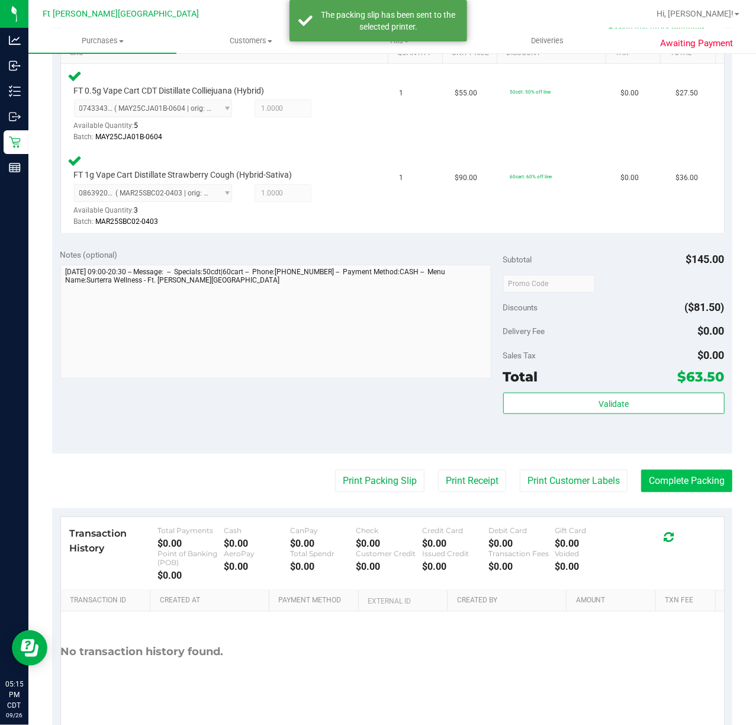  What do you see at coordinates (388, 21) in the screenshot?
I see `div: The packing slip has been sent to the selected printer.` at bounding box center [388, 21].